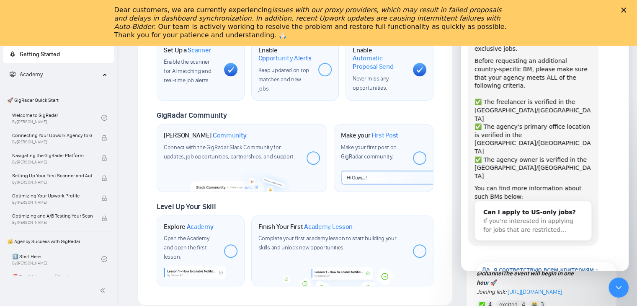 The image size is (637, 306). Describe the element at coordinates (192, 115) in the screenshot. I see `span: GigRadar Community` at that location.